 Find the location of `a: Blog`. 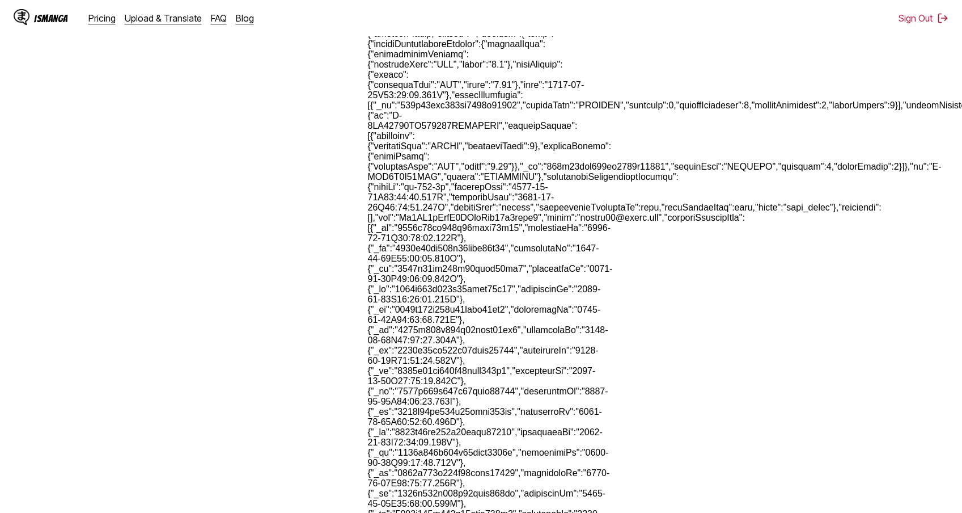

a: Blog is located at coordinates (245, 18).